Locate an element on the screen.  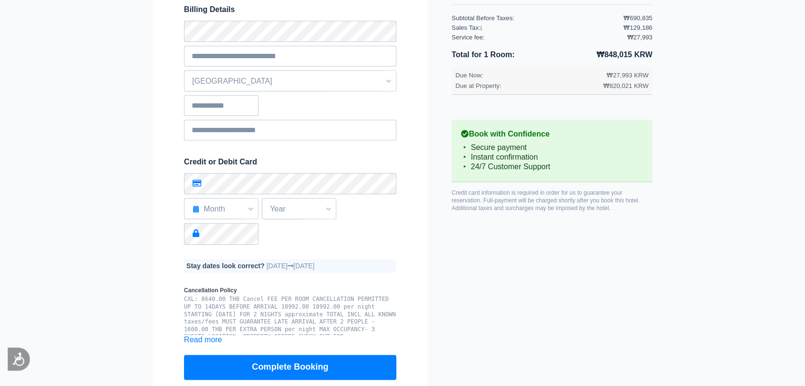
div: Due at Property: is located at coordinates (529, 85).